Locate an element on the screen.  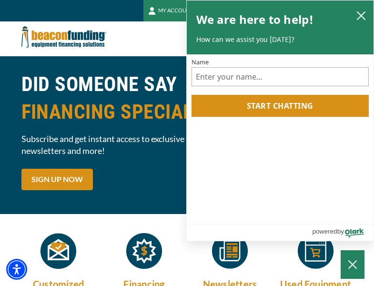
h1: DID SOMEONE SAY is located at coordinates (187, 98).